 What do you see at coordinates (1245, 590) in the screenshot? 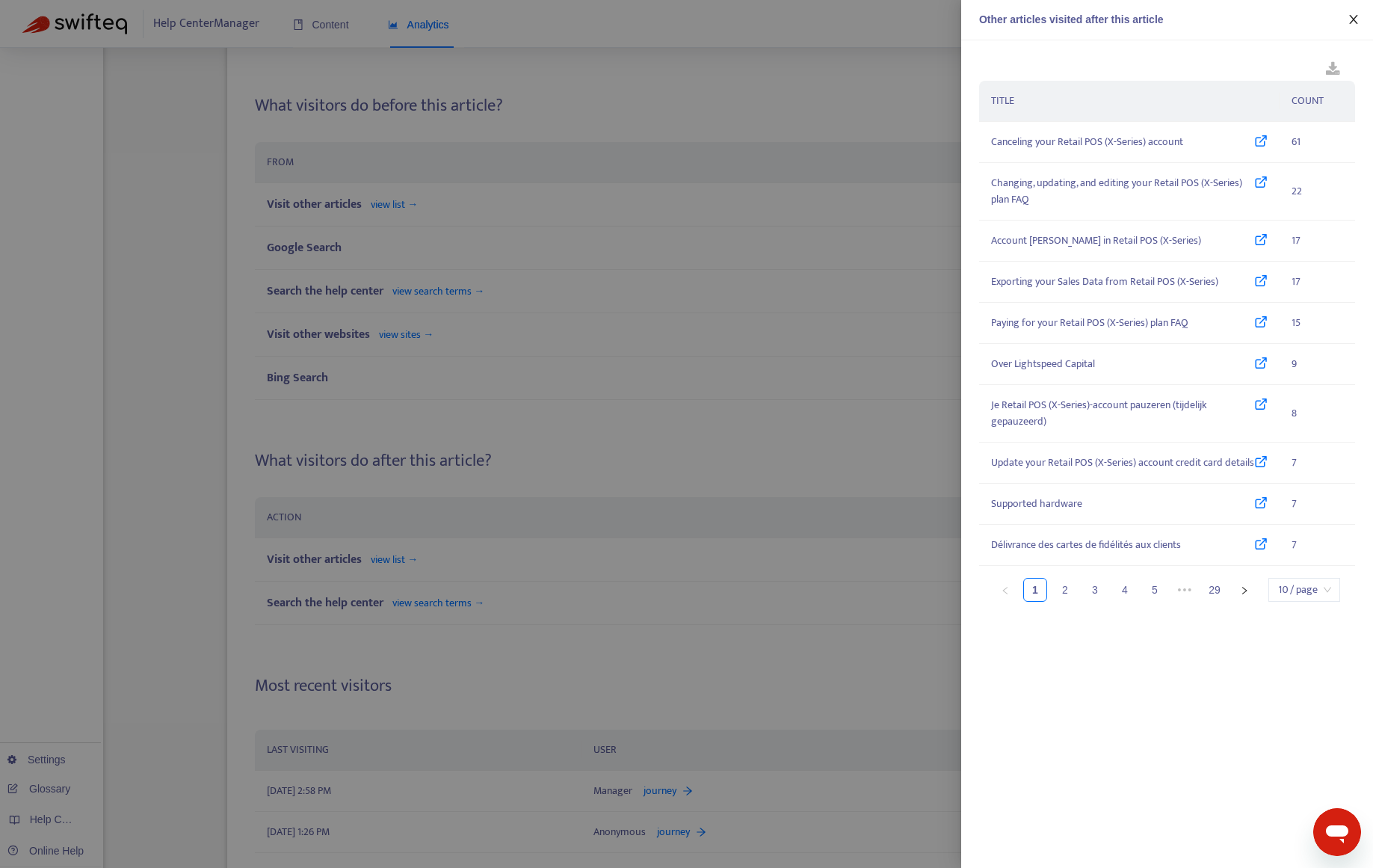
I see `li: Next Page` at bounding box center [1245, 590].